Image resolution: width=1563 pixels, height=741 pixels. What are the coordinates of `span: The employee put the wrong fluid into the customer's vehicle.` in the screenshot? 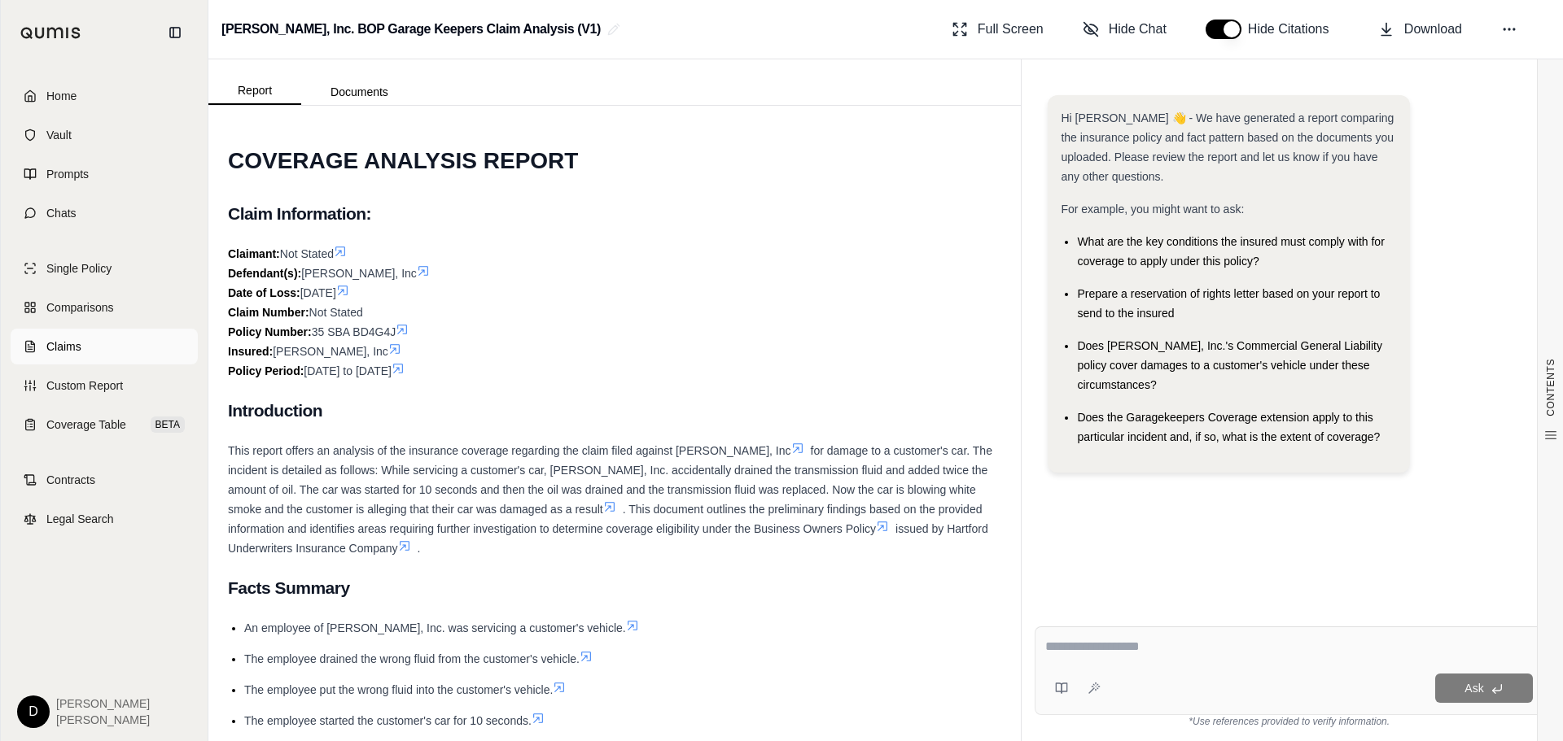 It's located at (398, 690).